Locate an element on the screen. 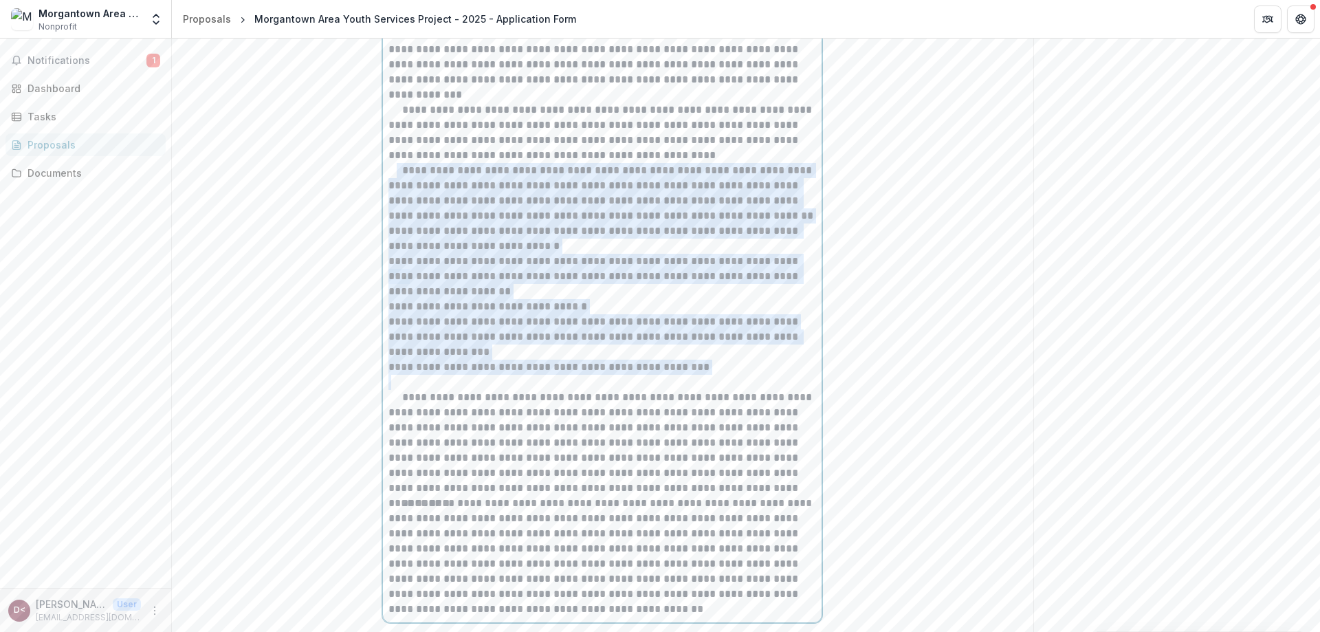 The image size is (1320, 632). div: Danny Trejo <maysp160@gmail.com> is located at coordinates (19, 610).